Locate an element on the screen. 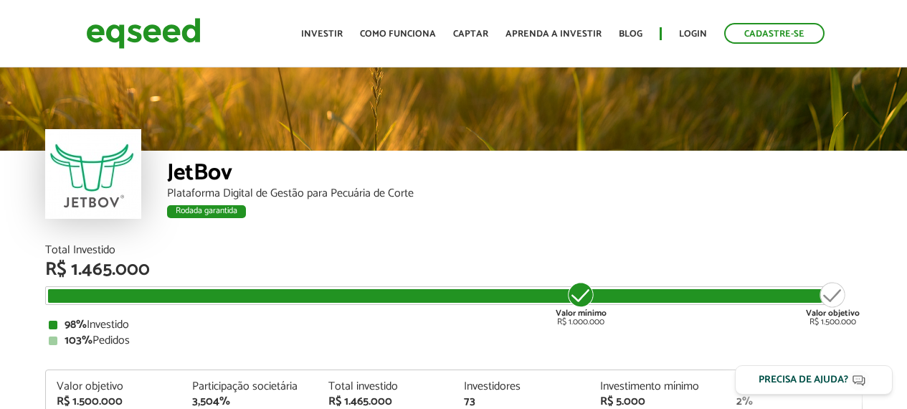 This screenshot has width=907, height=409. div: Investidores is located at coordinates (521, 386).